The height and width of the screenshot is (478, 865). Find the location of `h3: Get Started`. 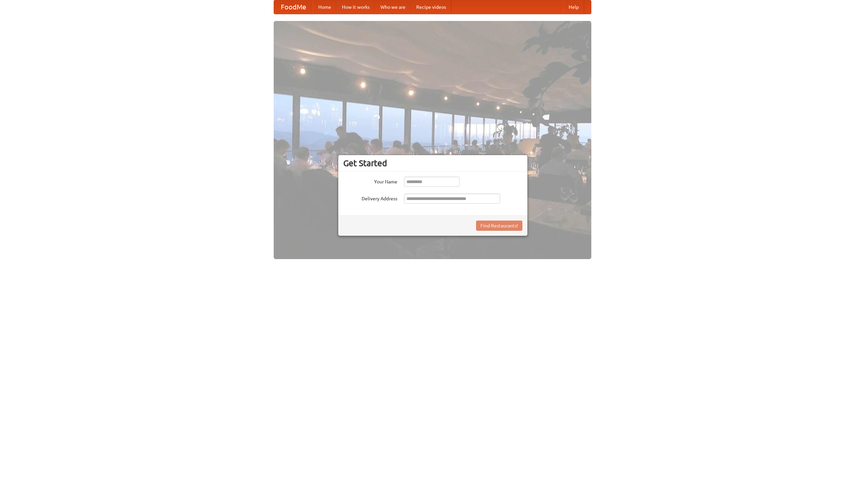

h3: Get Started is located at coordinates (433, 163).